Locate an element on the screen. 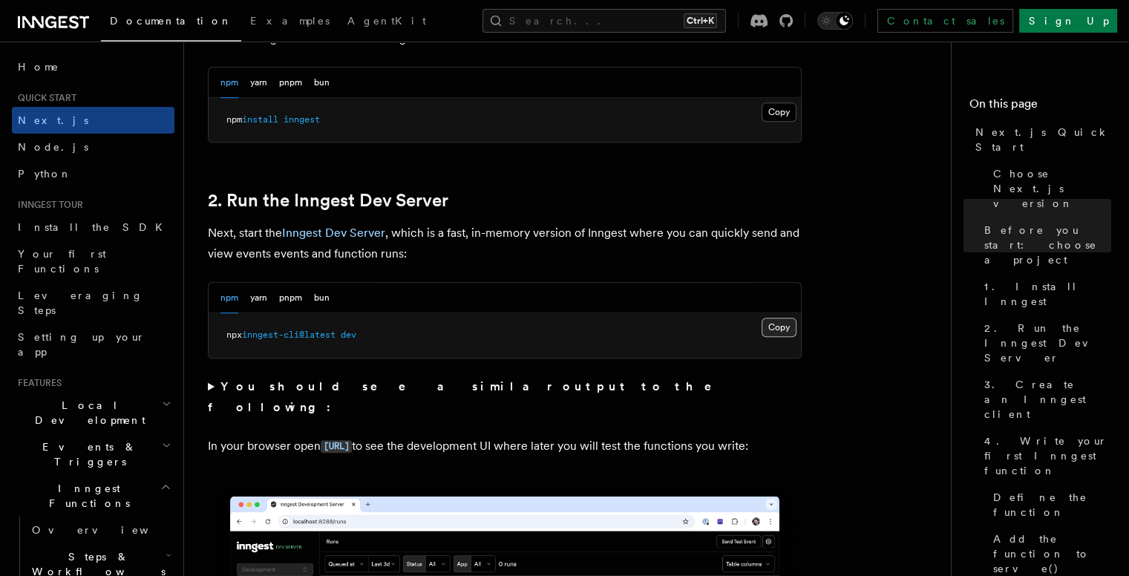 This screenshot has height=576, width=1129. a: Choose Next.js version is located at coordinates (1049, 189).